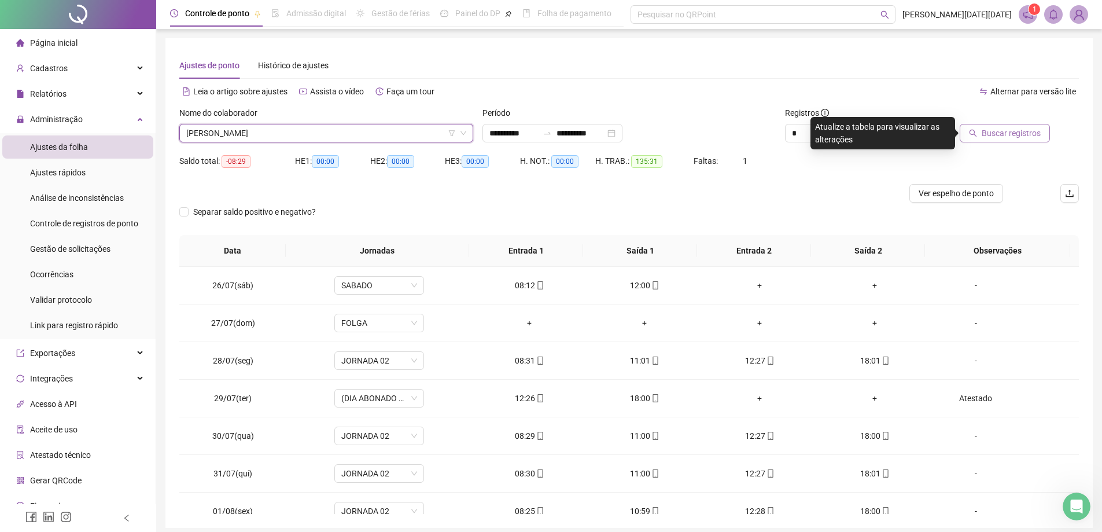 The width and height of the screenshot is (1102, 532). What do you see at coordinates (74, 325) in the screenshot?
I see `span: Link para registro rápido` at bounding box center [74, 325].